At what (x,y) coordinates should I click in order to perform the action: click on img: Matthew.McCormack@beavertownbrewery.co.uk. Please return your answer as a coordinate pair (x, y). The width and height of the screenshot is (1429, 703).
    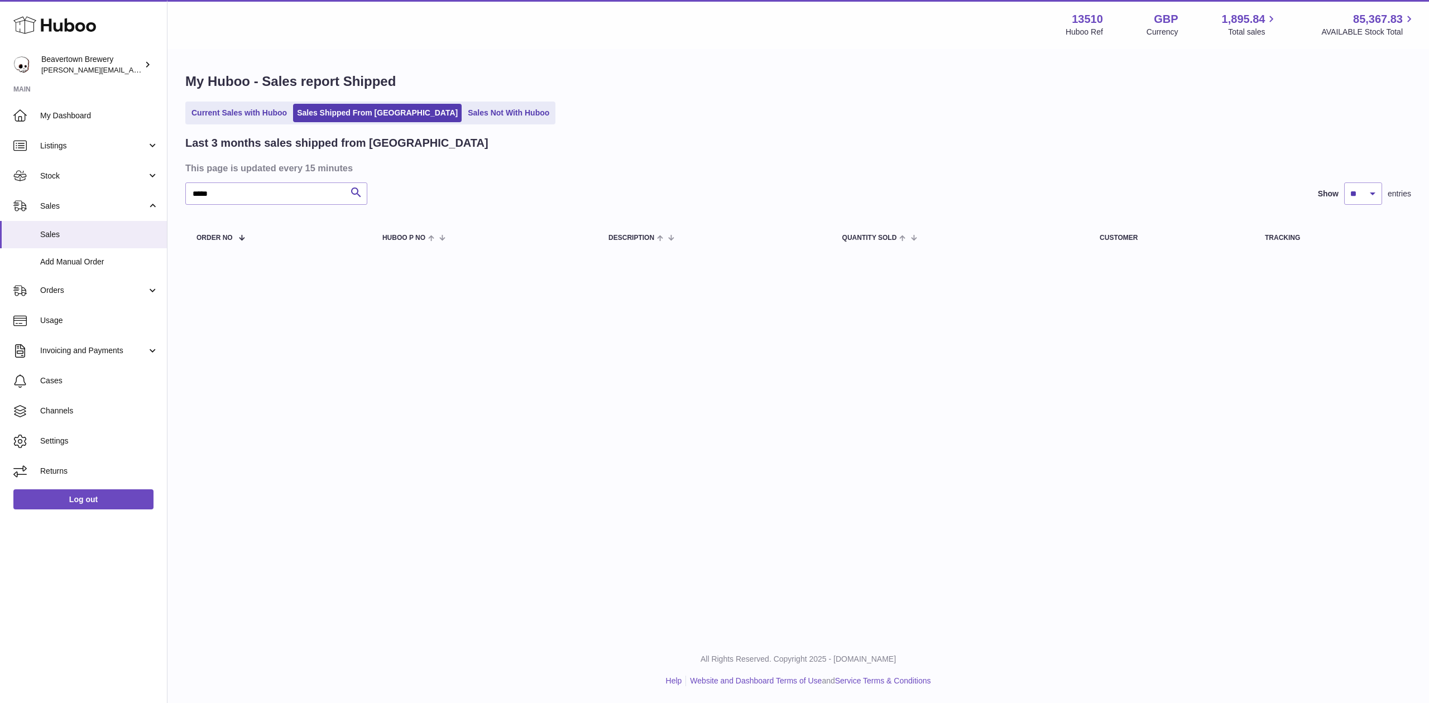
    Looking at the image, I should click on (22, 65).